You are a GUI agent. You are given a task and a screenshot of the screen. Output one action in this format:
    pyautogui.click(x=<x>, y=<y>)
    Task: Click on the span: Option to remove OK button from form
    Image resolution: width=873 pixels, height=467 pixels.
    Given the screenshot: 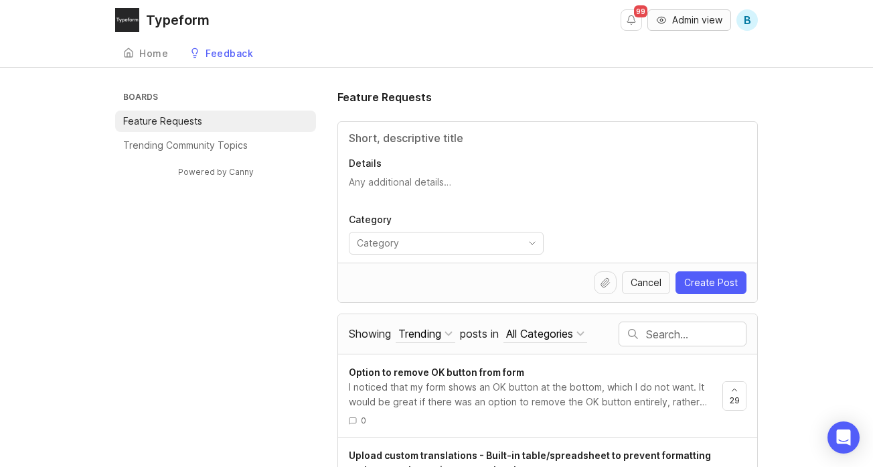 What is the action you would take?
    pyautogui.click(x=436, y=371)
    